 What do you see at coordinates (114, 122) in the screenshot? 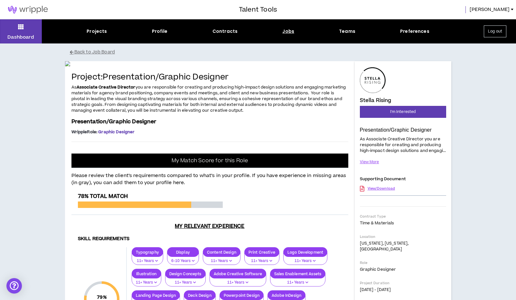
I see `span: Presentation/Graphic Designer` at bounding box center [114, 122].